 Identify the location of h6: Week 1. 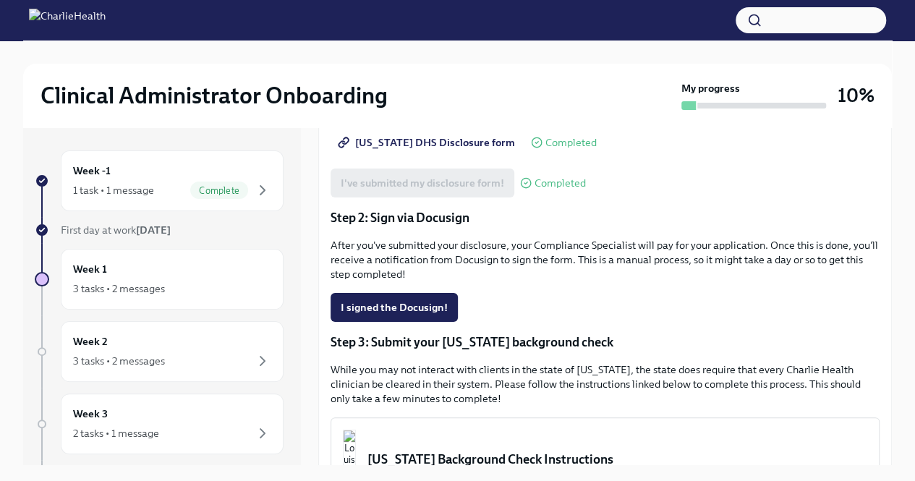
(90, 269).